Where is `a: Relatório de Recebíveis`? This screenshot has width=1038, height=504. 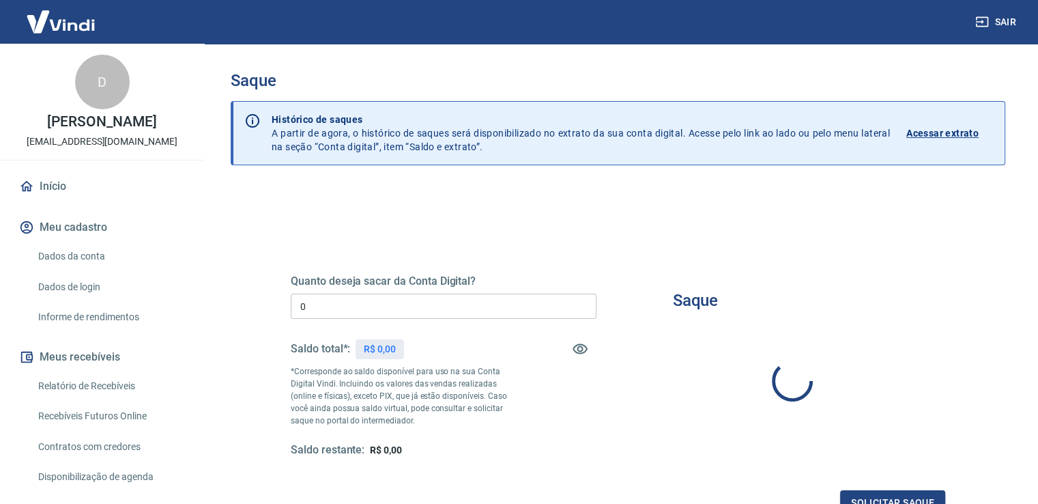 a: Relatório de Recebíveis is located at coordinates (110, 386).